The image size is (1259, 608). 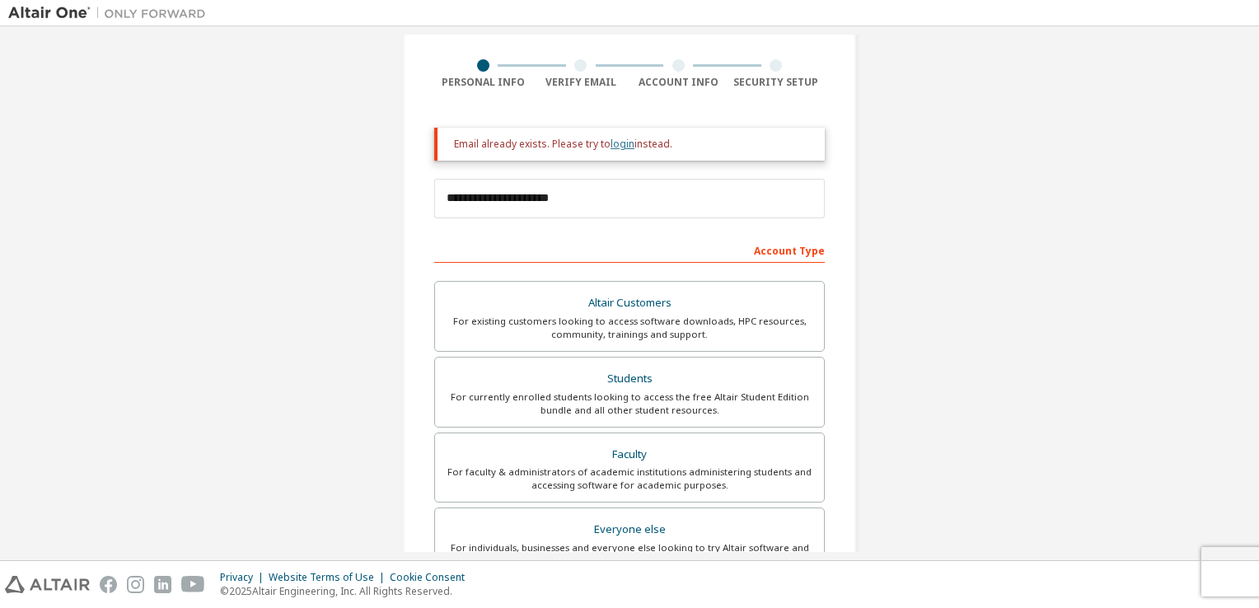 What do you see at coordinates (193, 584) in the screenshot?
I see `img: youtube.svg` at bounding box center [193, 584].